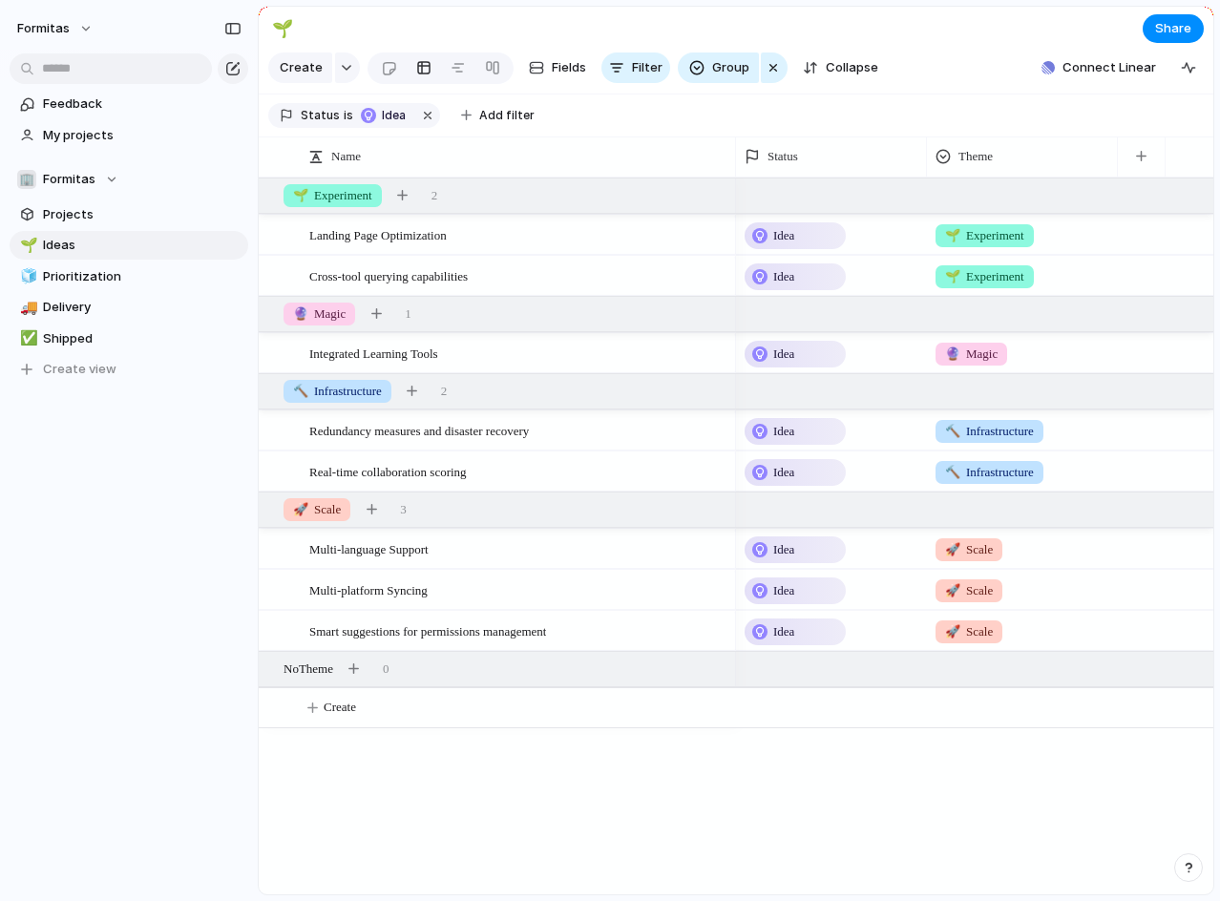  I want to click on span: Add filter, so click(507, 115).